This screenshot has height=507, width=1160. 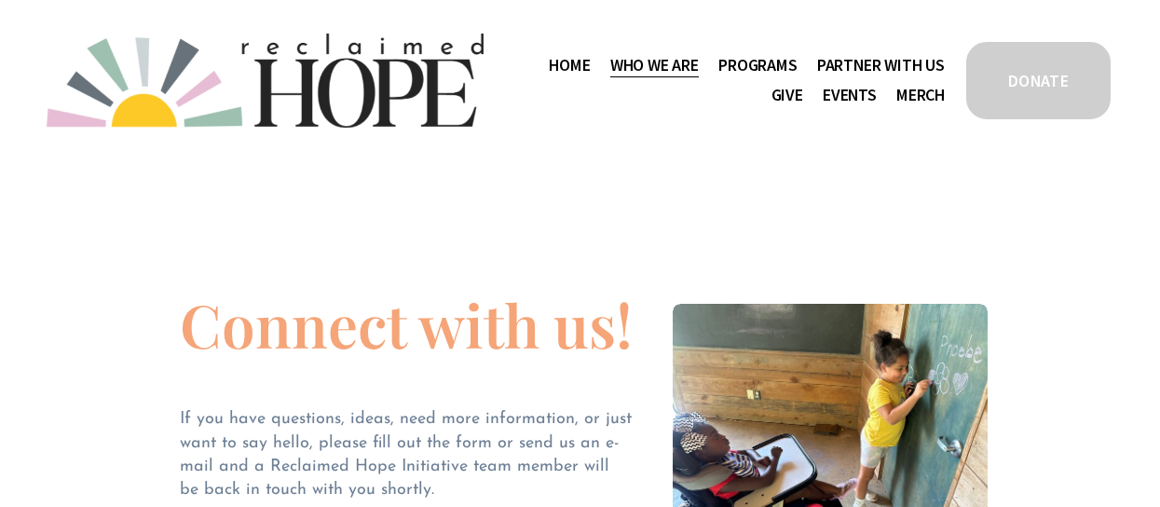 I want to click on a: Merch, so click(x=921, y=96).